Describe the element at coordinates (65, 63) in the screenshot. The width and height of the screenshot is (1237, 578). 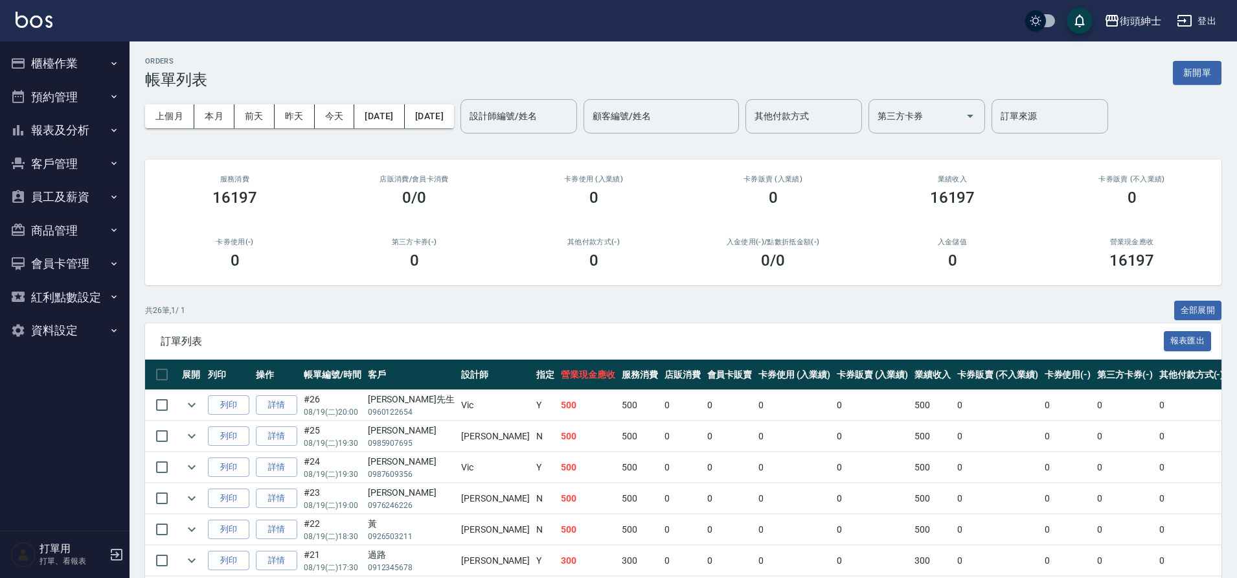
I see `button: 櫃檯作業` at that location.